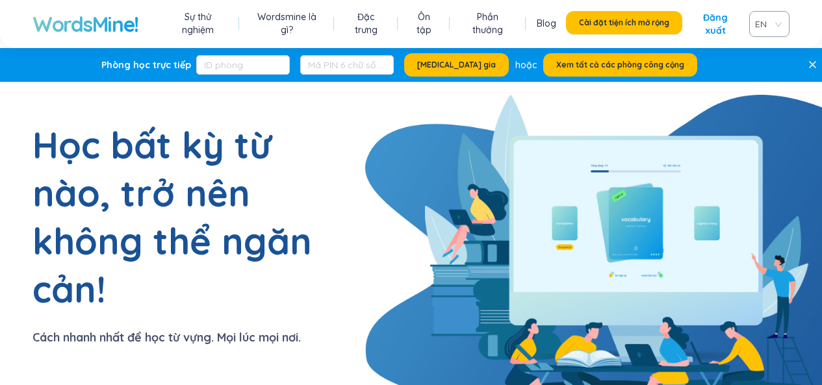 The width and height of the screenshot is (822, 385). I want to click on a: Sự thử nghiệm, so click(198, 23).